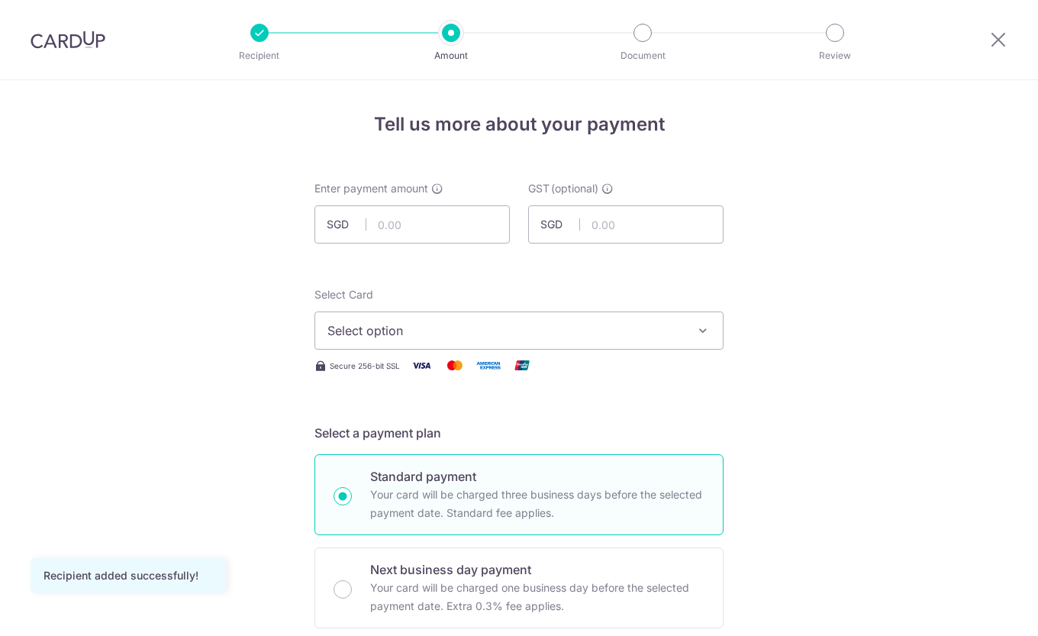 This screenshot has height=636, width=1038. I want to click on span: (optional), so click(575, 189).